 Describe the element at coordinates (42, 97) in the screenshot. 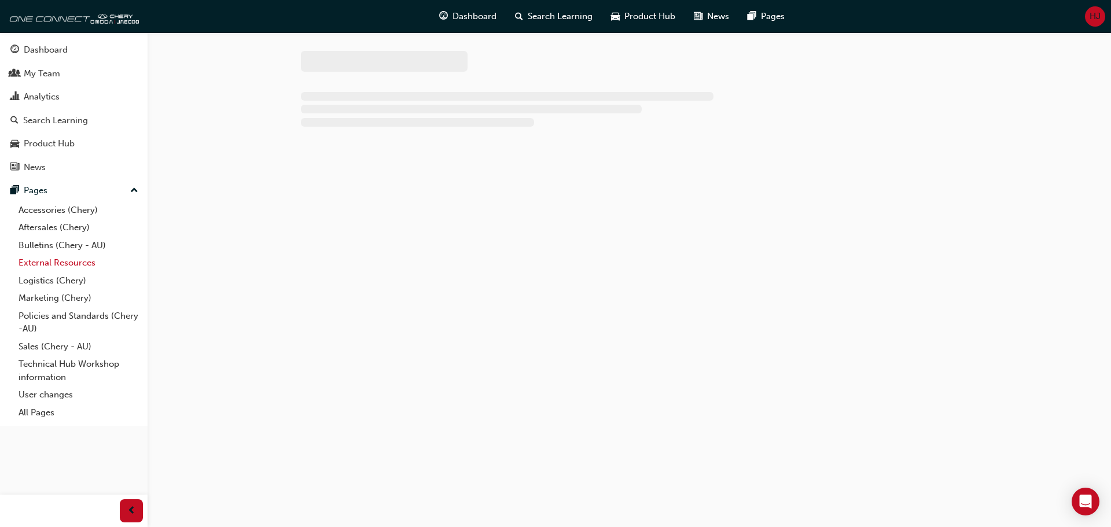

I see `div: Analytics` at that location.